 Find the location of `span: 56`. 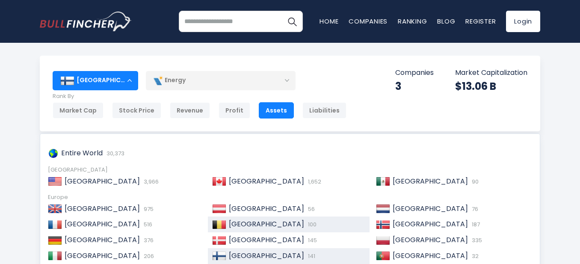

span: 56 is located at coordinates (310, 209).